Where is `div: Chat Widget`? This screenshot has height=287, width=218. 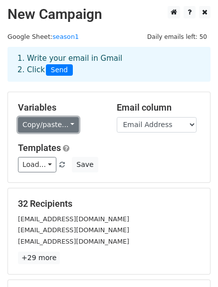 div: Chat Widget is located at coordinates (193, 263).